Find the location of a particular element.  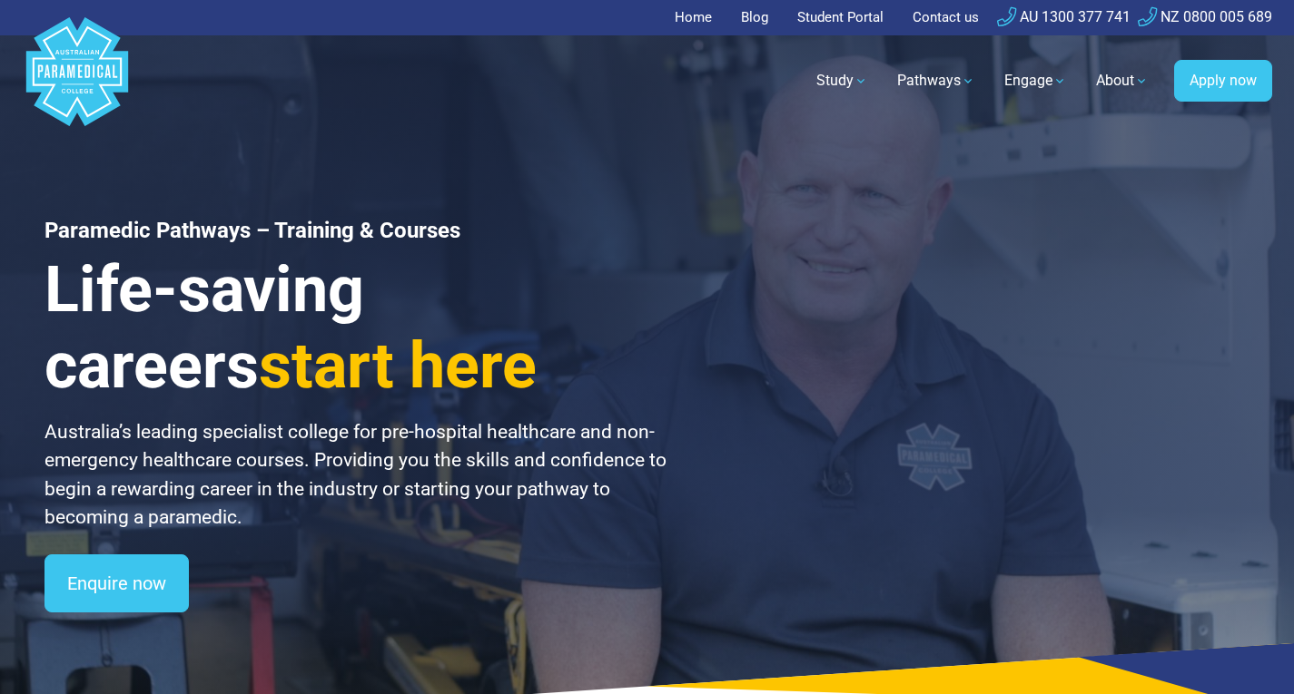

a: Australian Paramedical College is located at coordinates (77, 81).